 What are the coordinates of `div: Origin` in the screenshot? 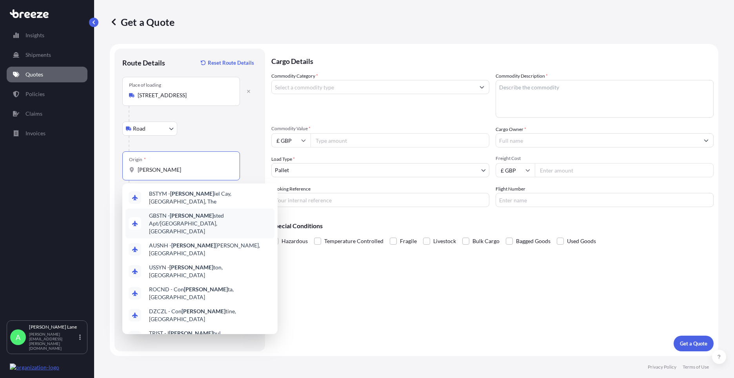 It's located at (137, 160).